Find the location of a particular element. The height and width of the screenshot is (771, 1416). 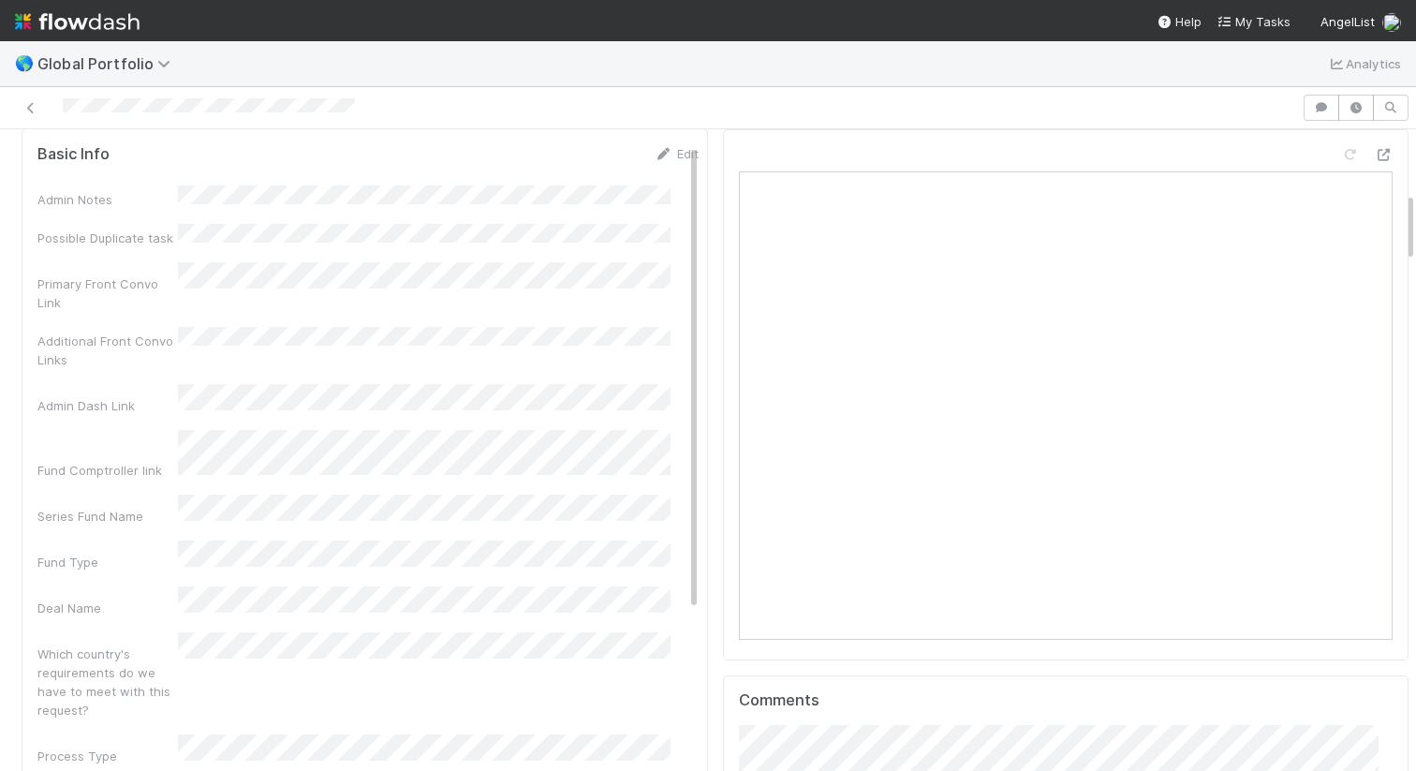

div: Fund Type is located at coordinates (108, 562).